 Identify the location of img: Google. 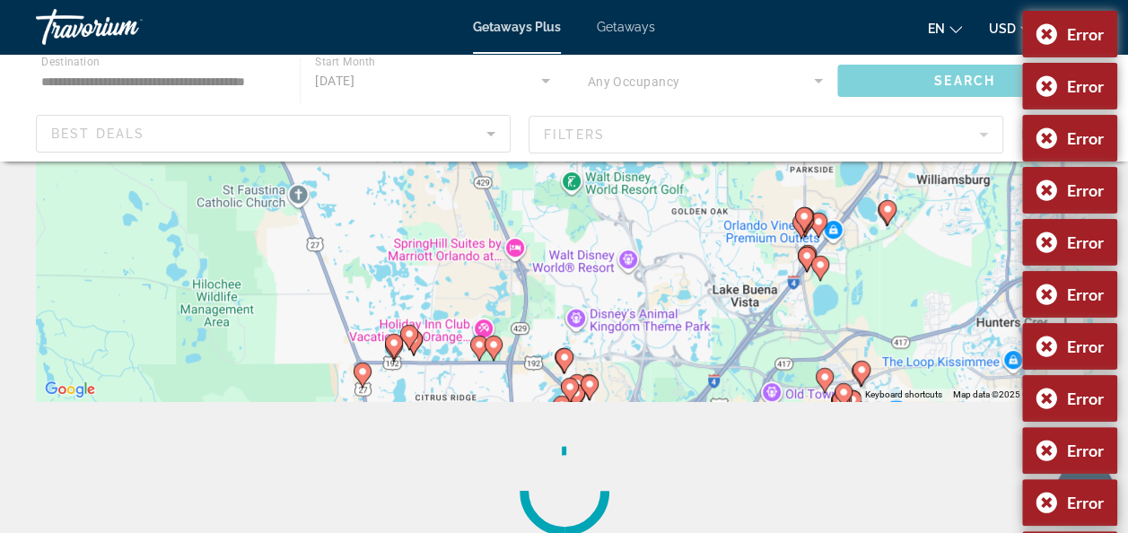
(70, 389).